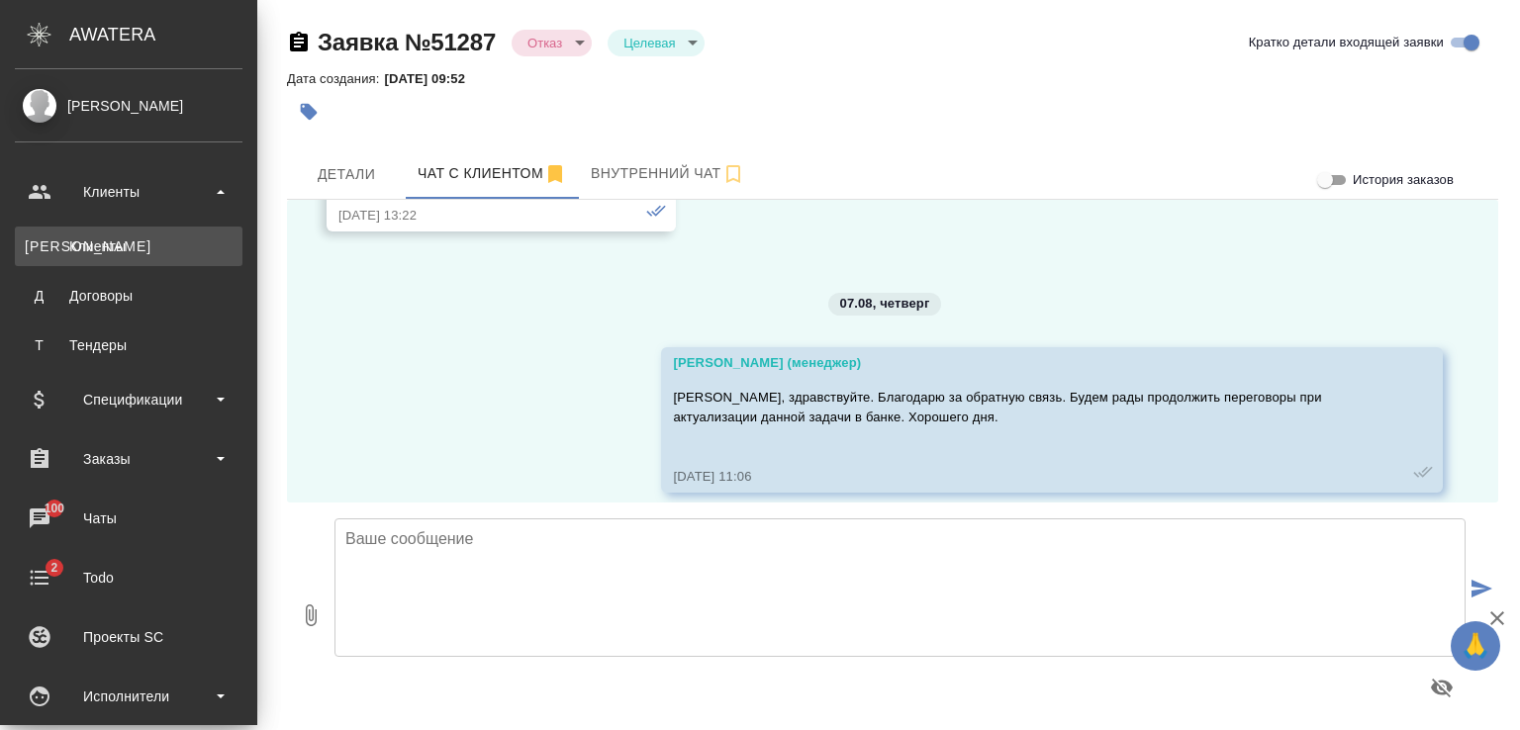 The image size is (1520, 730). I want to click on div: Проекты SC, so click(129, 637).